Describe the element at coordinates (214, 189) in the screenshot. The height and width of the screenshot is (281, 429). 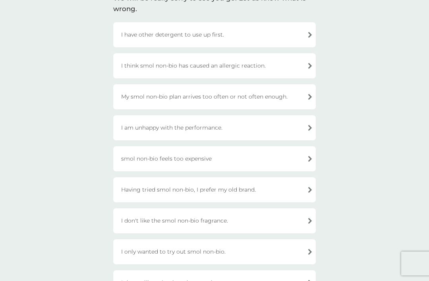
I see `div: Having tried smol non-bio, I prefer my old brand.` at that location.